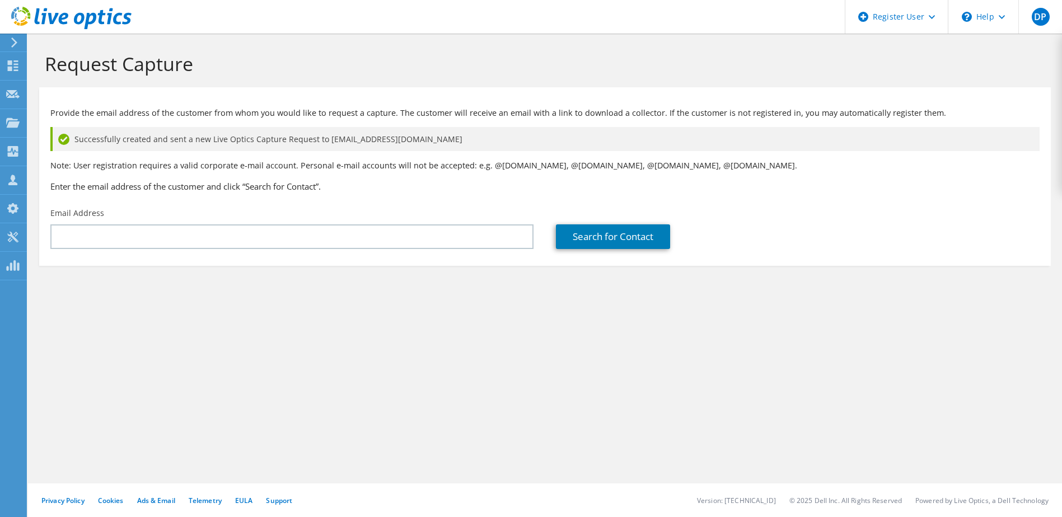 The image size is (1062, 517). I want to click on p: Provide the email address of the customer from whom you would like to request a capture. The cust..., so click(545, 113).